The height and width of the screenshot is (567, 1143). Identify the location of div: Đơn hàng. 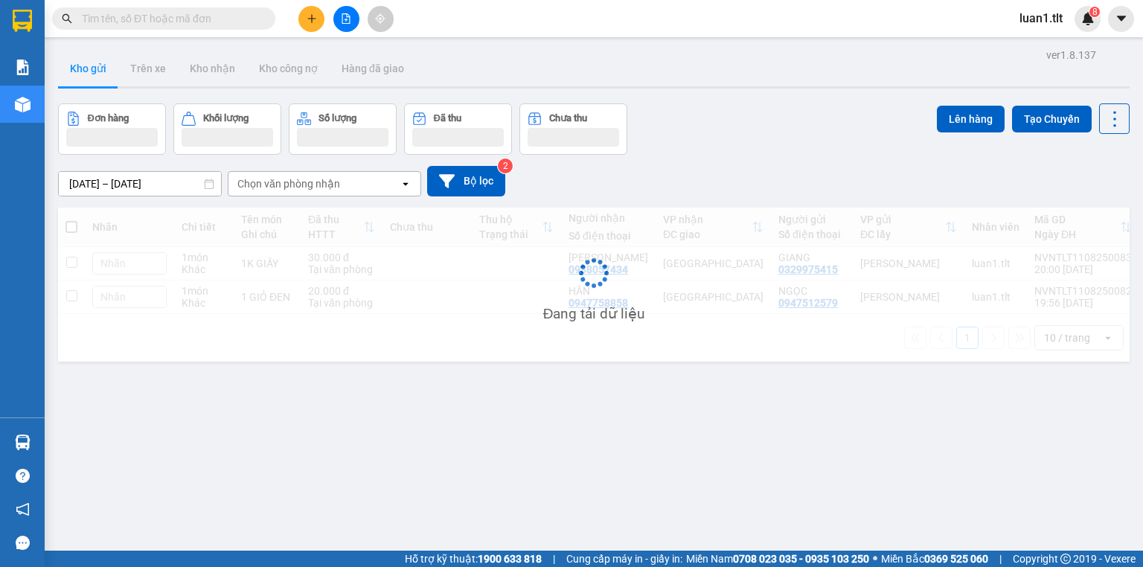
(108, 118).